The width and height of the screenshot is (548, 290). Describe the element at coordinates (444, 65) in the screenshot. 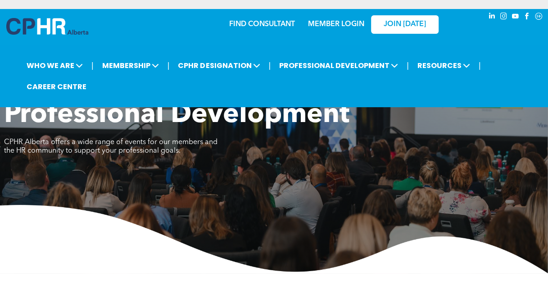

I see `span: RESOURCES` at that location.